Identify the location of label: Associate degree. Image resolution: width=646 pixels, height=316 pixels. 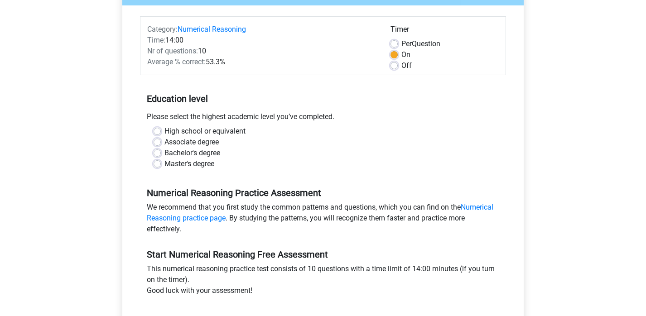
(192, 142).